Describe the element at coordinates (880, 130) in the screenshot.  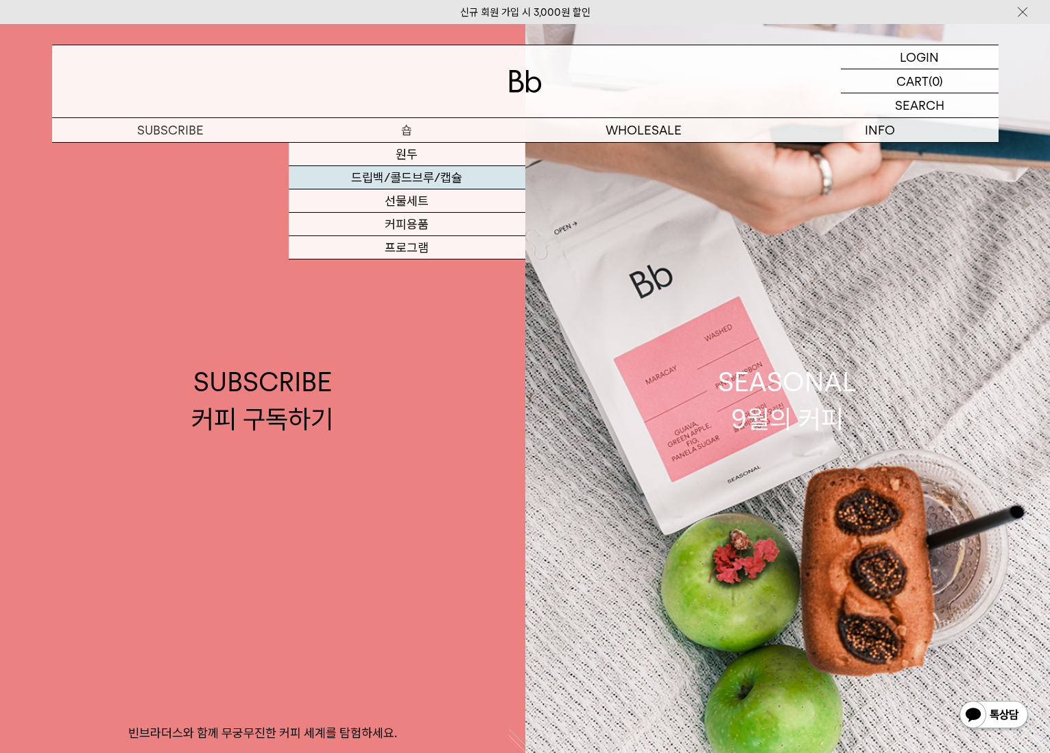
I see `p: INFO` at that location.